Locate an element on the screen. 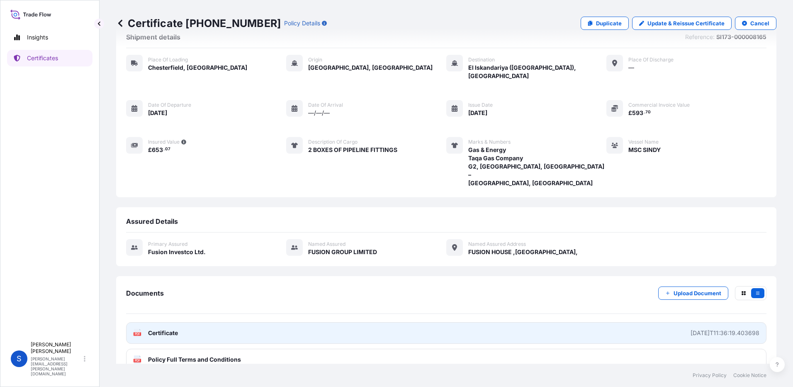 This screenshot has height=387, width=793. span: 07 is located at coordinates (168, 149).